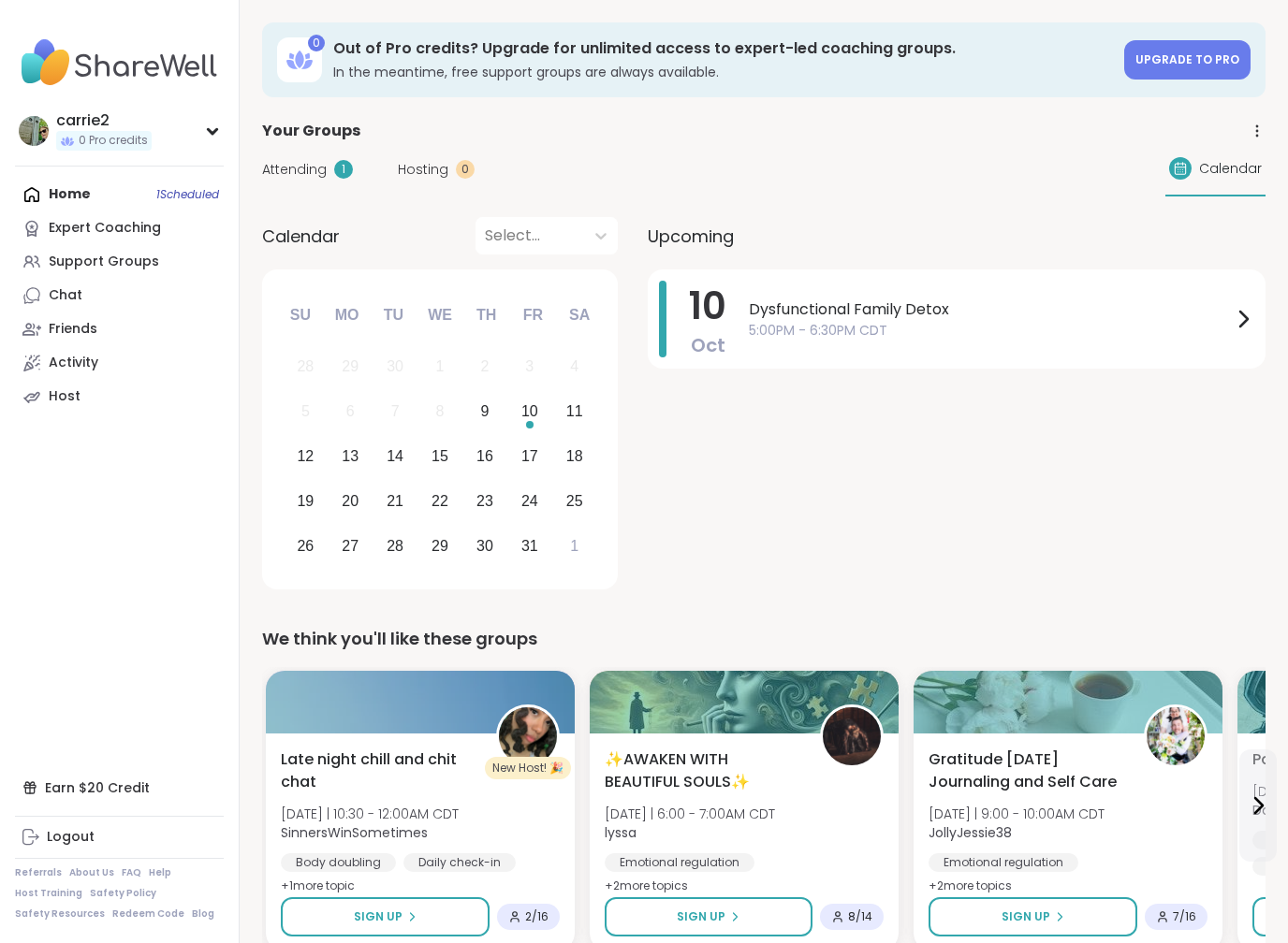 Image resolution: width=1288 pixels, height=943 pixels. What do you see at coordinates (723, 49) in the screenshot?
I see `h3: Out of Pro credits? Upgrade for unlimited access to expert-led coaching groups.` at bounding box center [723, 49].